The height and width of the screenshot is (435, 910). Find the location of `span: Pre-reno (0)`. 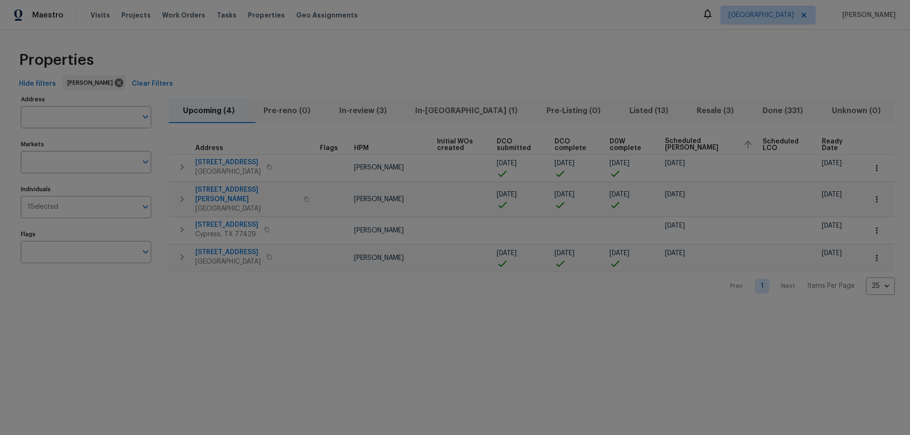

span: Pre-reno (0) is located at coordinates (287, 111).